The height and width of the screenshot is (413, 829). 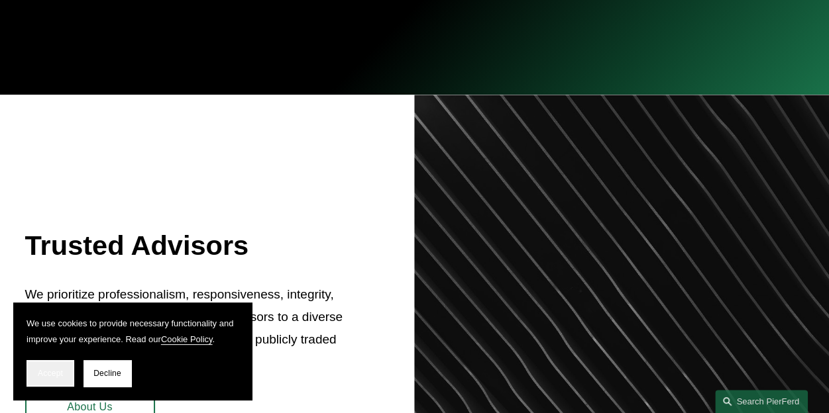 I want to click on h2: Trusted Advisors, so click(x=187, y=246).